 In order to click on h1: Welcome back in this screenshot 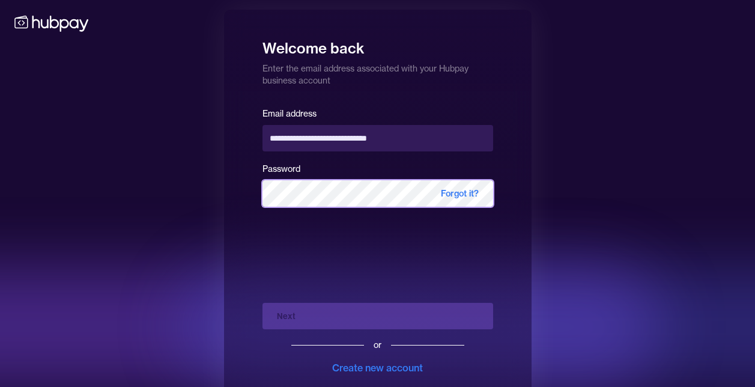, I will do `click(378, 44)`.